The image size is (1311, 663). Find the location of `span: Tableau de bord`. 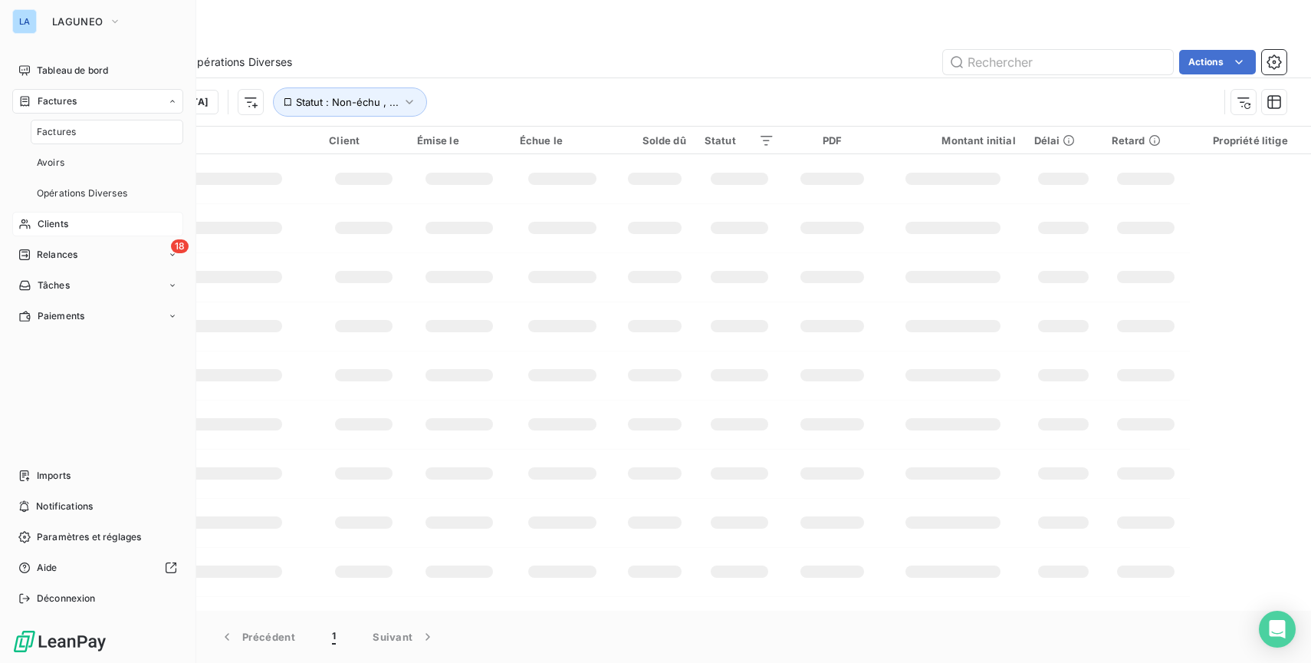

span: Tableau de bord is located at coordinates (72, 71).